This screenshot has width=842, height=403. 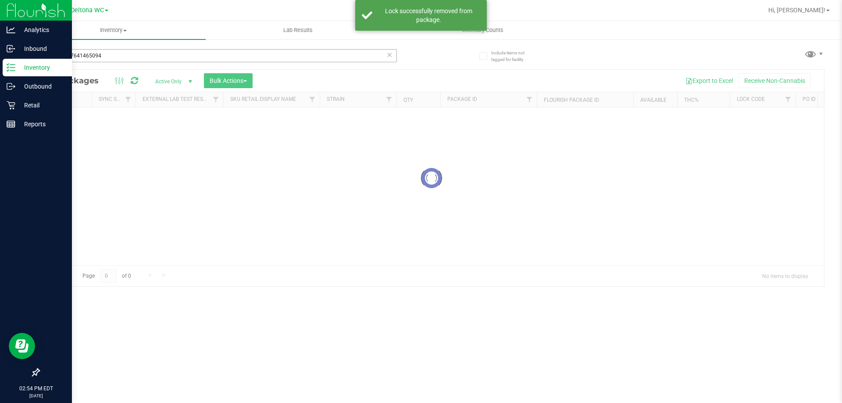 What do you see at coordinates (218, 56) in the screenshot?
I see `input: Search Package ID, Item Name, SKU, Lot or Part Number...` at bounding box center [218, 56].